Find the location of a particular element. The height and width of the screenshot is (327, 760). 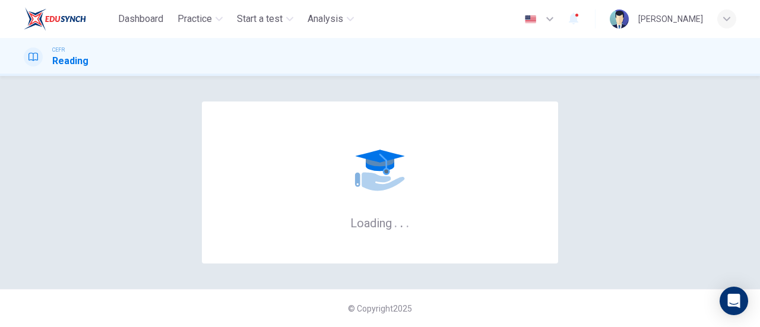

button: Practice is located at coordinates (200, 19).